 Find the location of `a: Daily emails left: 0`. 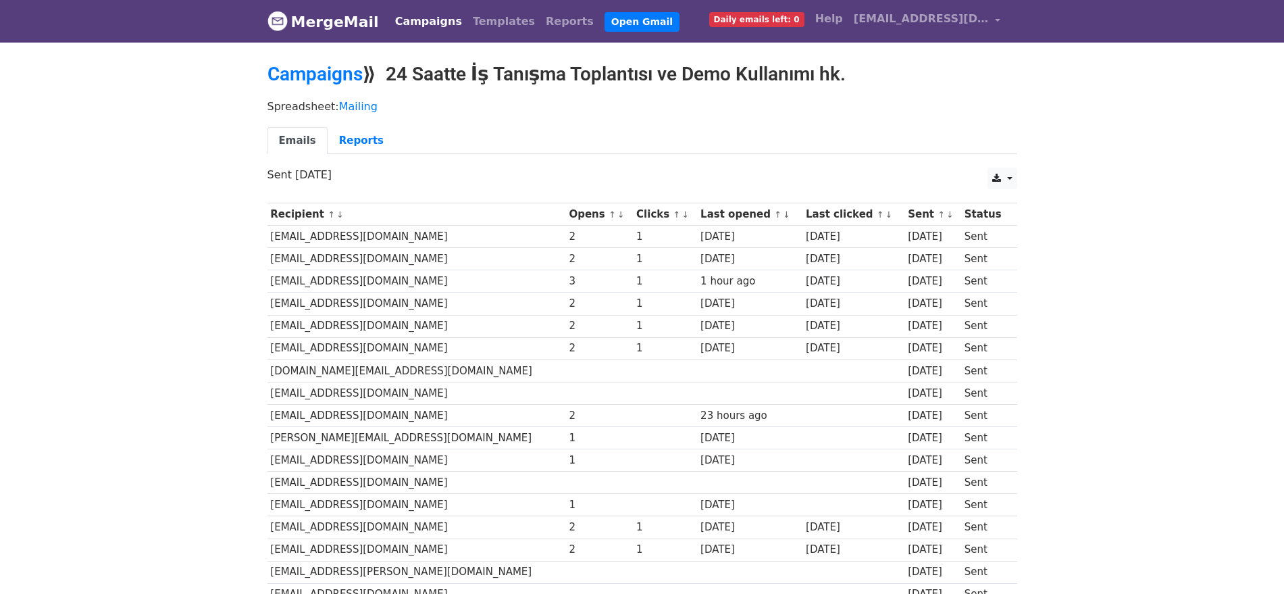

a: Daily emails left: 0 is located at coordinates (757, 19).